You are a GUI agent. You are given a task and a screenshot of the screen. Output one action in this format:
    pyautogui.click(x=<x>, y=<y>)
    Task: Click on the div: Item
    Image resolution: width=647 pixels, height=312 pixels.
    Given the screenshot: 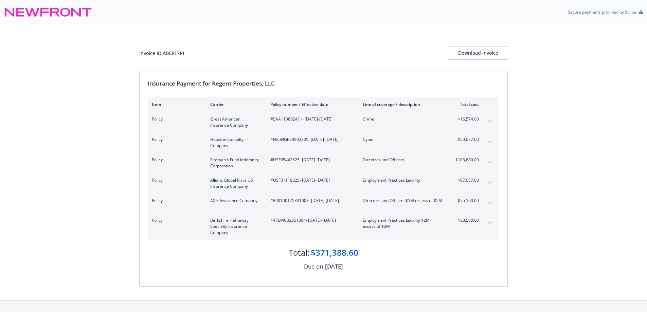 What is the action you would take?
    pyautogui.click(x=176, y=104)
    